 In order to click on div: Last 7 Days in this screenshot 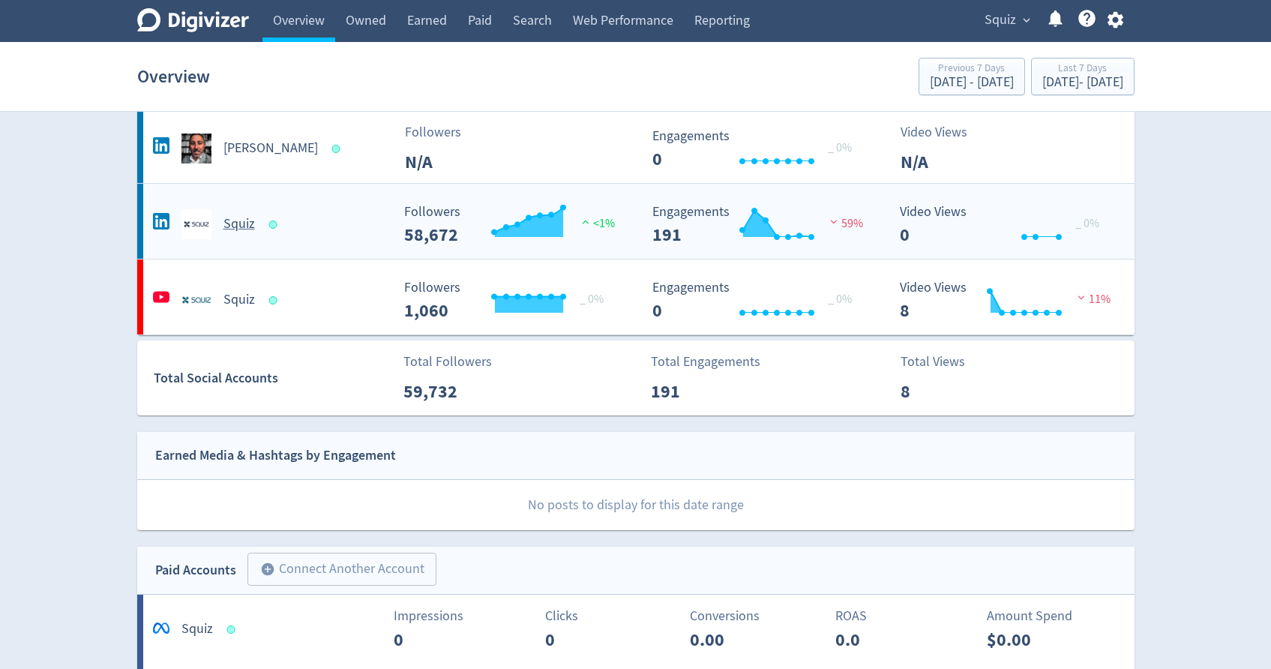, I will do `click(1083, 69)`.